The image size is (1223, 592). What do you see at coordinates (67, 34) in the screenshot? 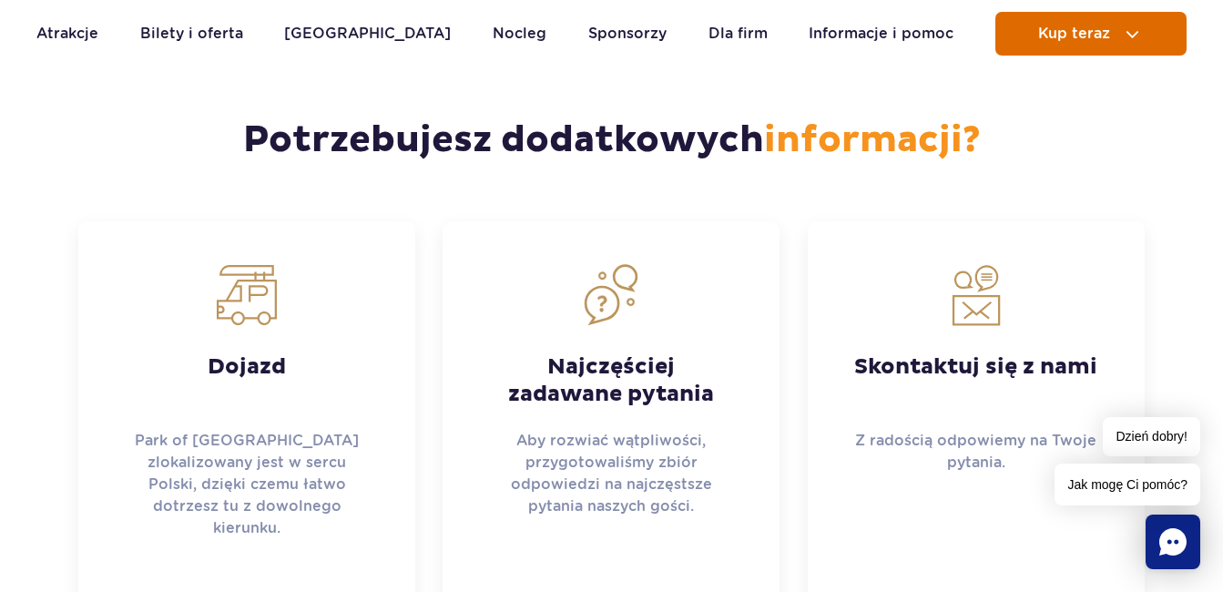
I see `a: Atrakcje` at bounding box center [67, 34].